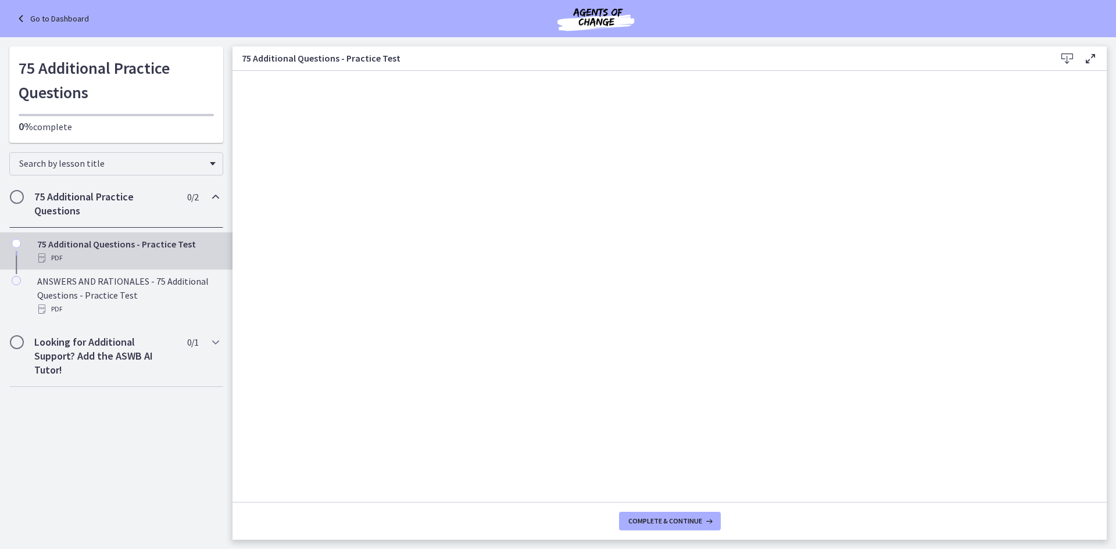  What do you see at coordinates (116, 127) in the screenshot?
I see `p: complete` at bounding box center [116, 127].